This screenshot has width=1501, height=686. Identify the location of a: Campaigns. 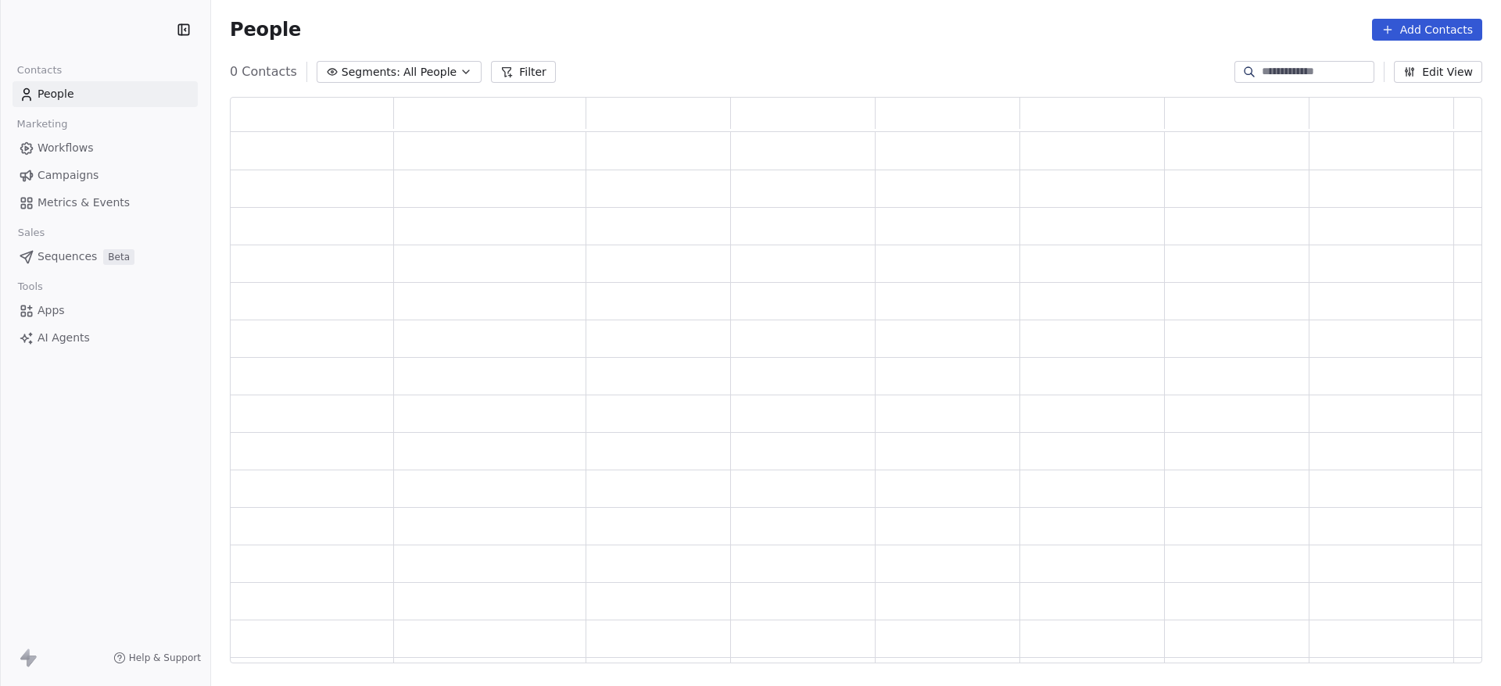
(105, 175).